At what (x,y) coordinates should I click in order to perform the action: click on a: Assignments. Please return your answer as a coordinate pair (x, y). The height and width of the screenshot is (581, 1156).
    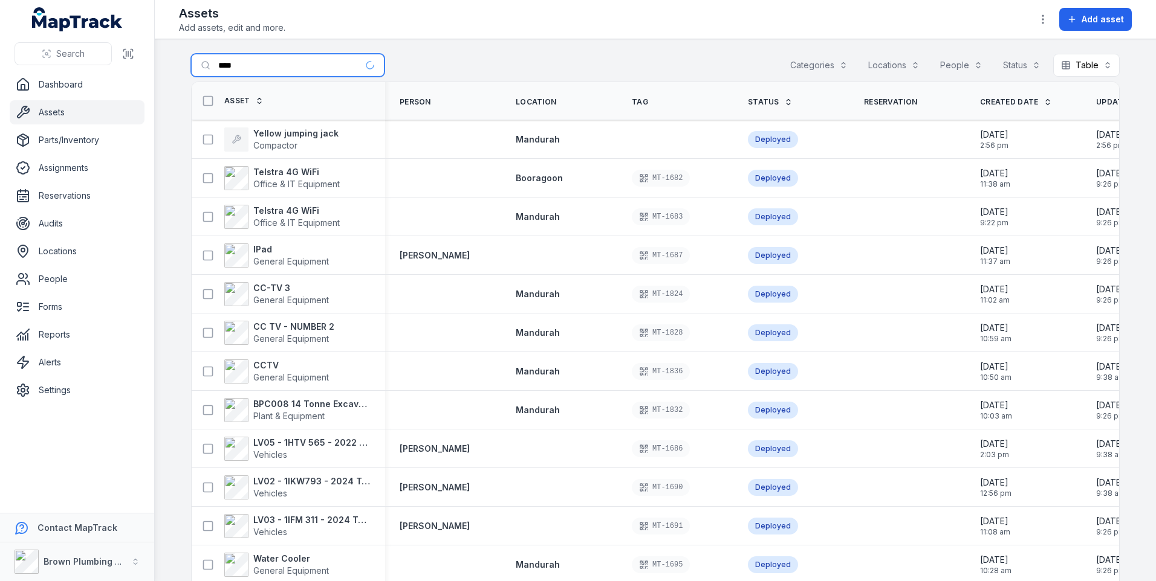
    Looking at the image, I should click on (77, 168).